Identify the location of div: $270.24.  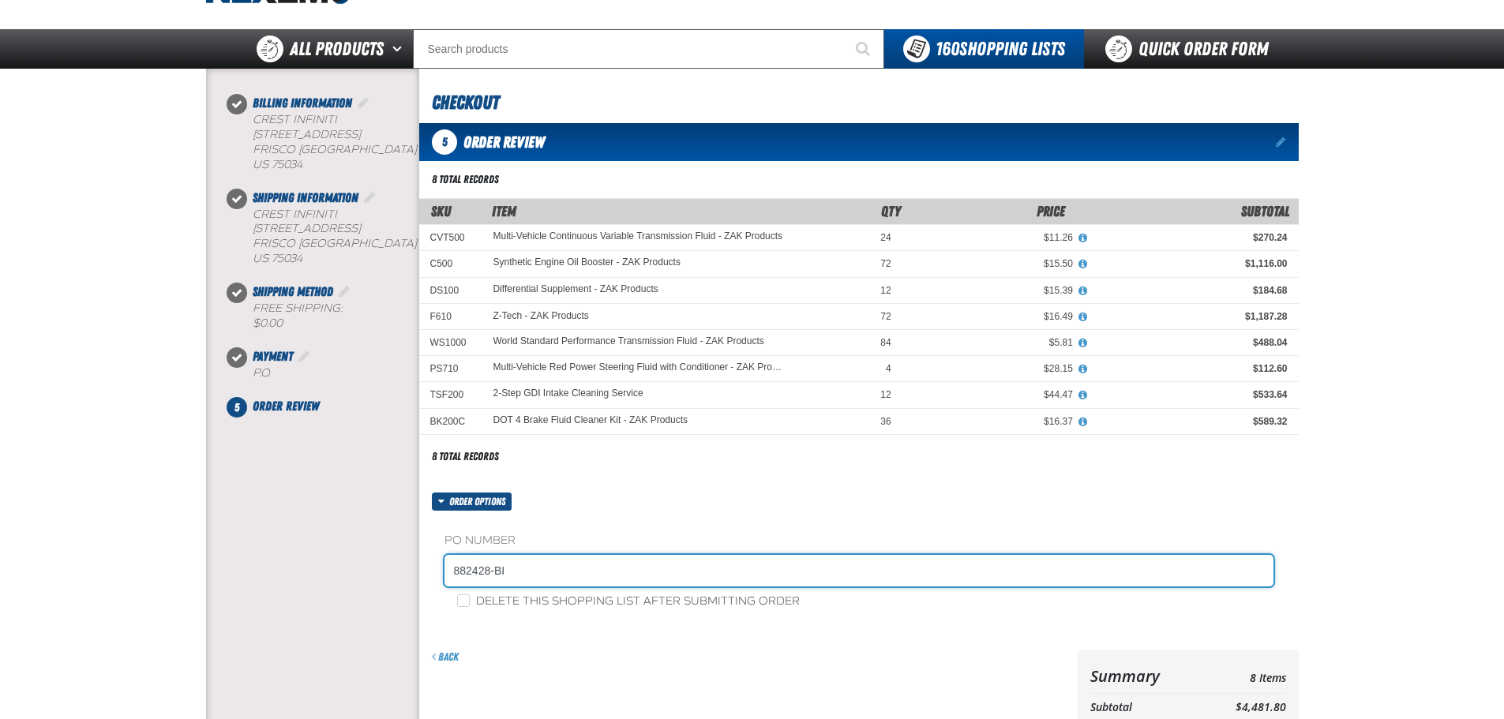
(1191, 238).